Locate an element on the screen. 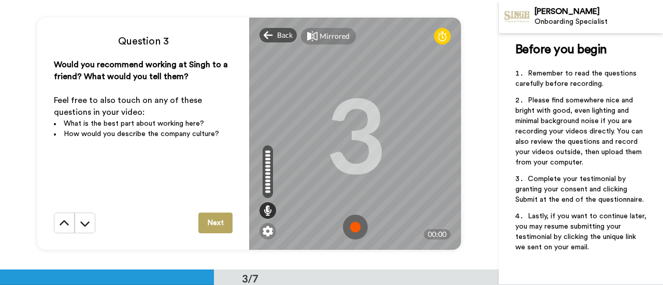 The image size is (663, 285). span: Remember to read the questions carefully before recording. is located at coordinates (577, 79).